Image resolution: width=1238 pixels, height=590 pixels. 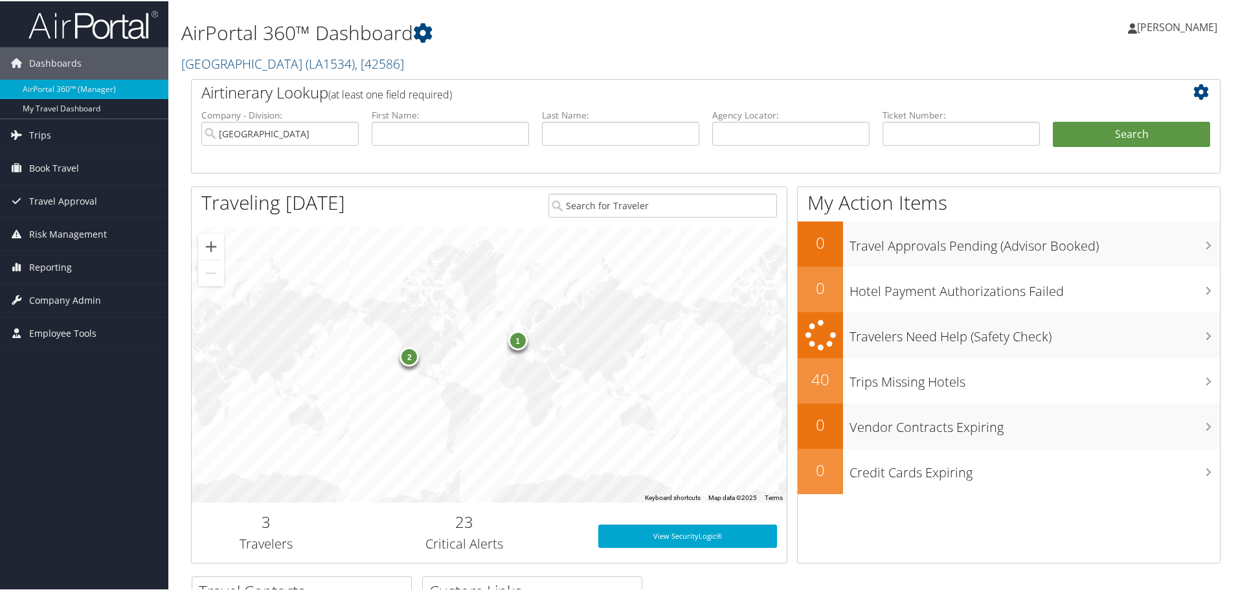 What do you see at coordinates (1035, 378) in the screenshot?
I see `h3: Trips Missing Hotels` at bounding box center [1035, 378].